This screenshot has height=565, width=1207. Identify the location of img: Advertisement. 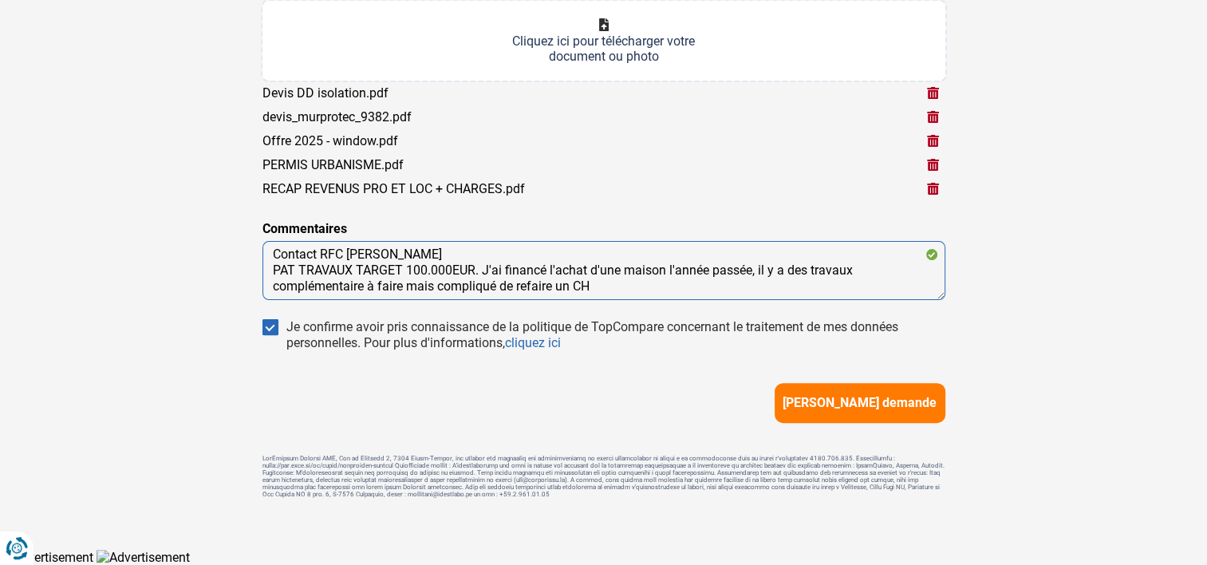
(143, 557).